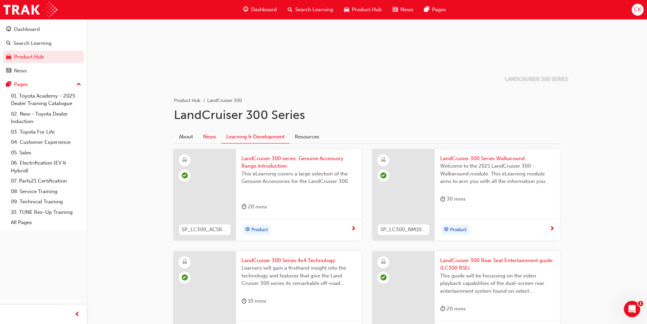  What do you see at coordinates (30, 10) in the screenshot?
I see `img: Trak` at bounding box center [30, 10].